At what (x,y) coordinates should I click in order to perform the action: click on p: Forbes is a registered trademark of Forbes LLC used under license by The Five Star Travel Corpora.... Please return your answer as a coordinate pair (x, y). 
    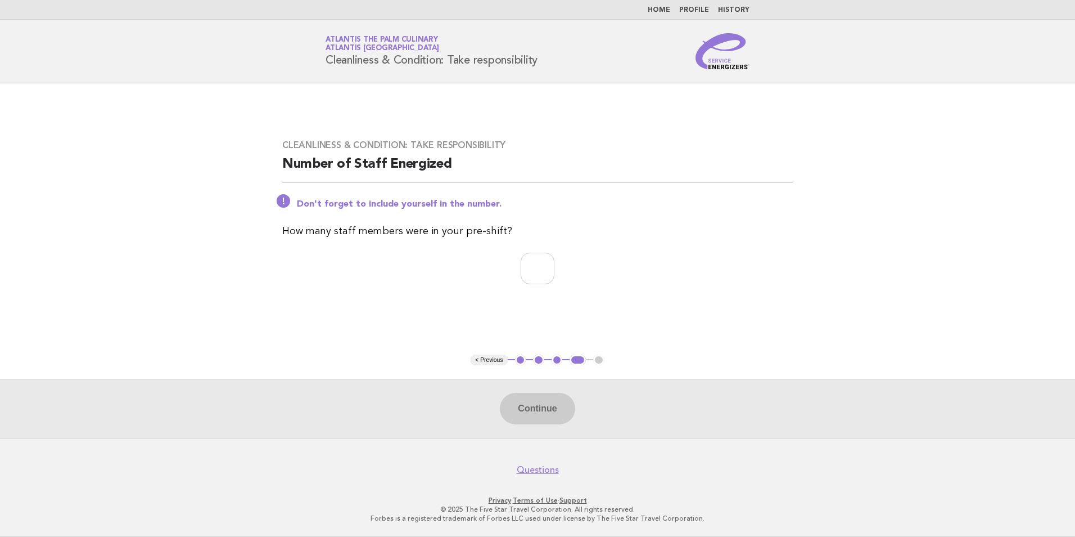
    Looking at the image, I should click on (538, 518).